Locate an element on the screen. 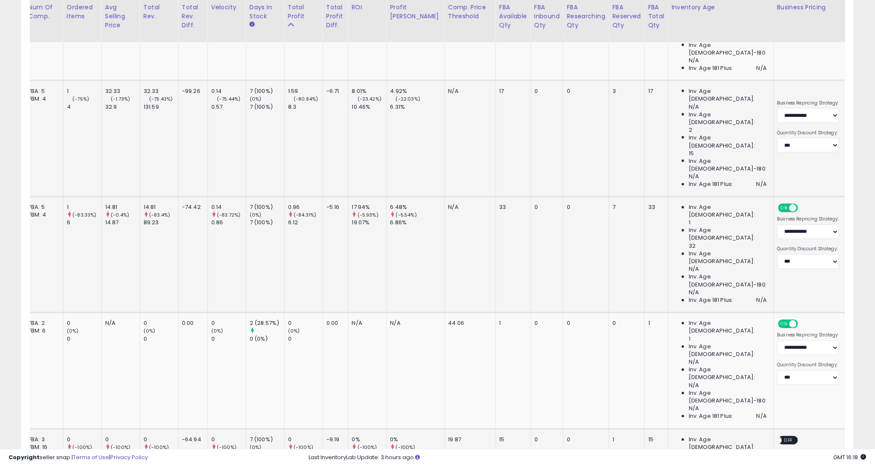 The width and height of the screenshot is (875, 466). div: 4 is located at coordinates (84, 107).